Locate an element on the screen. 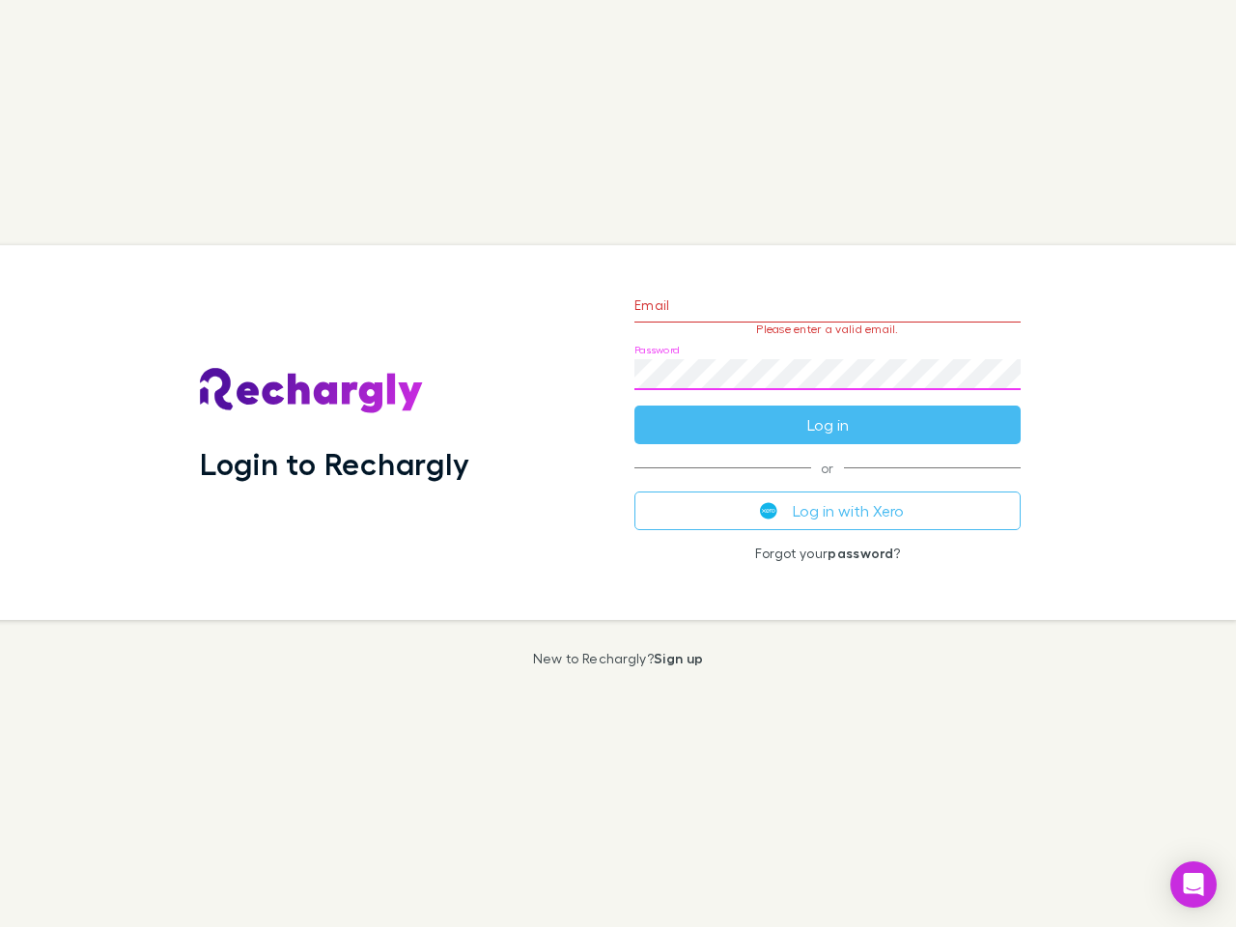 The width and height of the screenshot is (1236, 927). a: Sign up is located at coordinates (678, 658).